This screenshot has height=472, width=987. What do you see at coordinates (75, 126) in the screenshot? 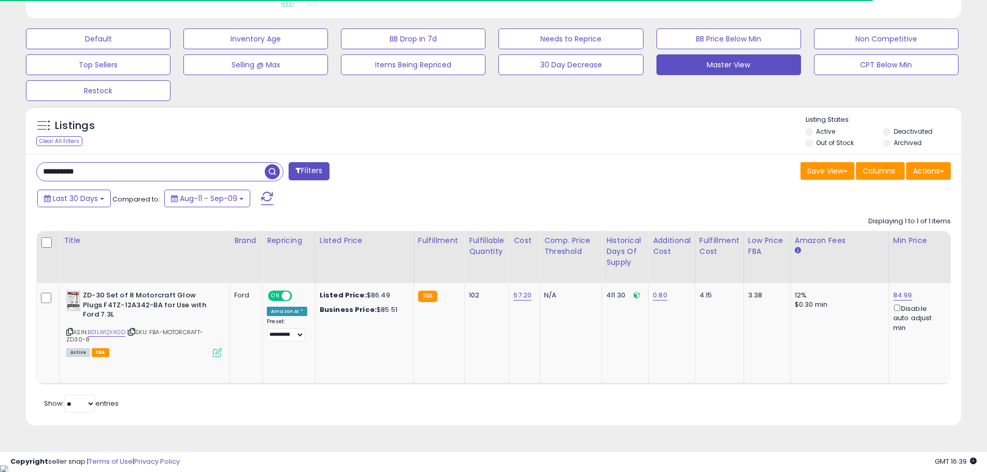
I see `h5: Listings` at bounding box center [75, 126].